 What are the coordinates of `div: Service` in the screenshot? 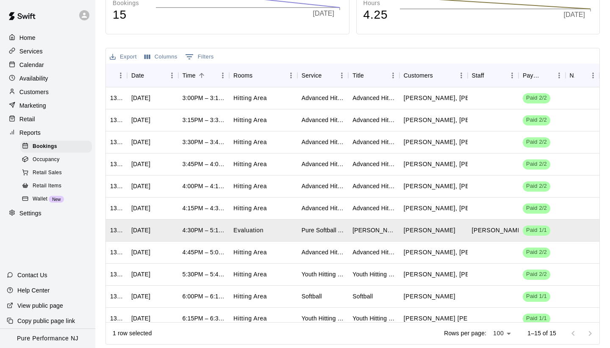 It's located at (312, 75).